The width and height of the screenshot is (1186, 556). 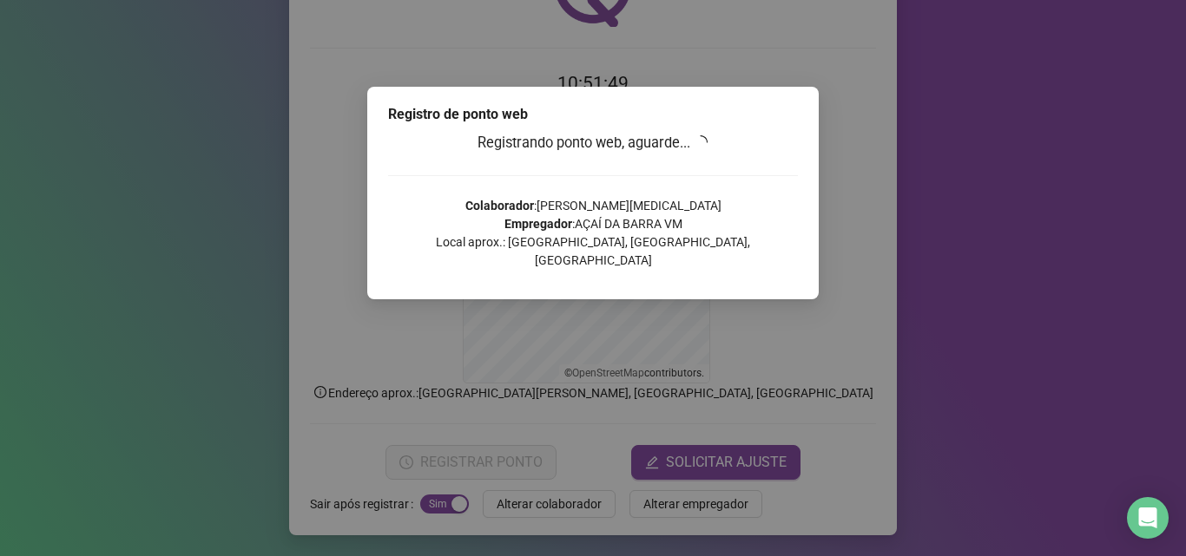 What do you see at coordinates (499, 206) in the screenshot?
I see `strong: Colaborador` at bounding box center [499, 206].